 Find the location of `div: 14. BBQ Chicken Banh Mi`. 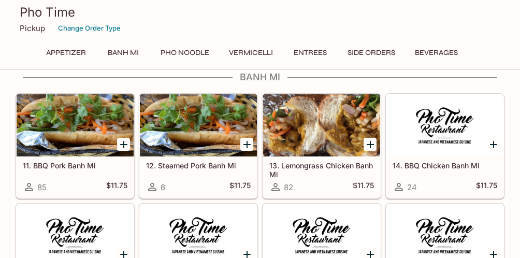

div: 14. BBQ Chicken Banh Mi is located at coordinates (445, 125).